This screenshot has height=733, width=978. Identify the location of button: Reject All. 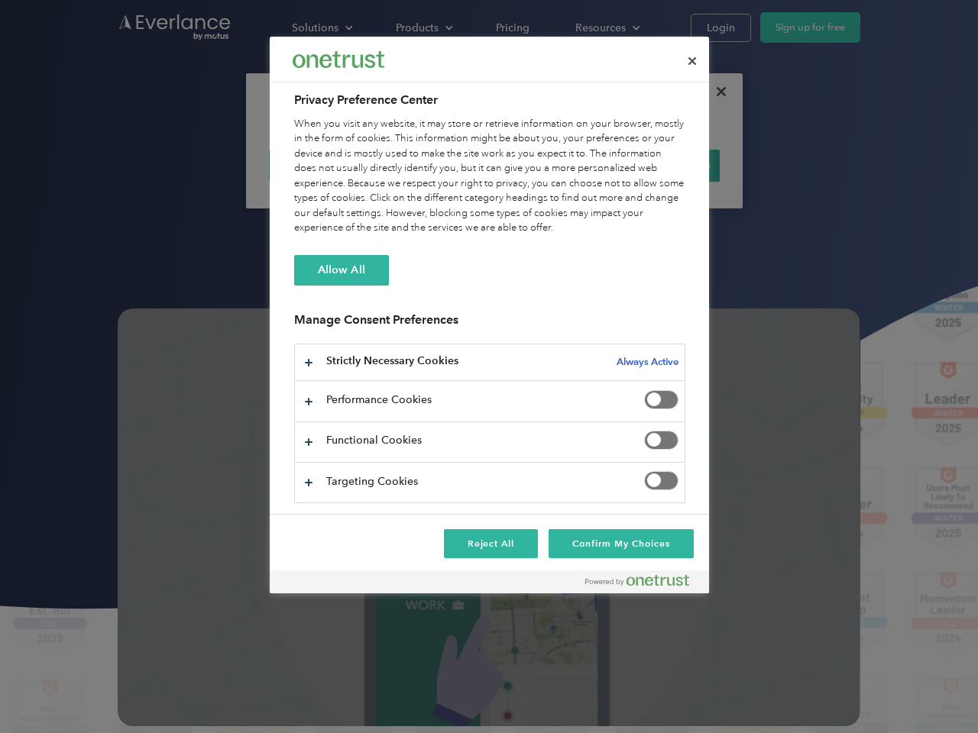
(491, 544).